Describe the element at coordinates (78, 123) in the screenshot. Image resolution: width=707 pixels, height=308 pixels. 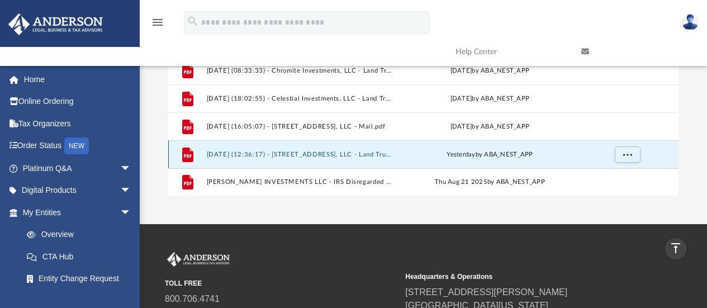
I see `a: Tax Organizers` at that location.